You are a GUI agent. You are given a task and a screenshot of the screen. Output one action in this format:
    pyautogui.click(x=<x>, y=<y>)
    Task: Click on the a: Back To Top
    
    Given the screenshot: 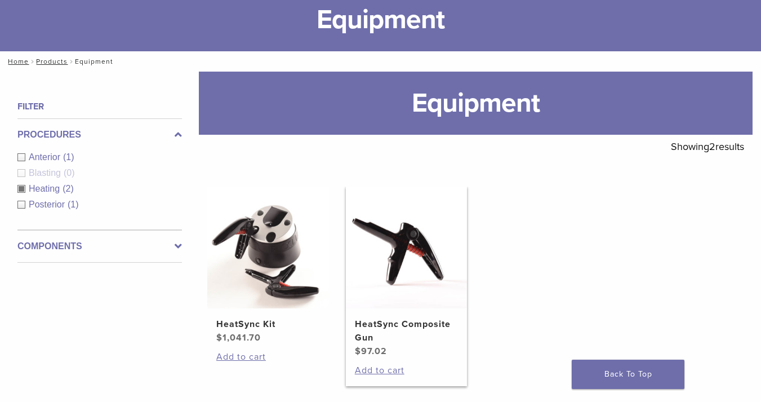 What is the action you would take?
    pyautogui.click(x=628, y=374)
    